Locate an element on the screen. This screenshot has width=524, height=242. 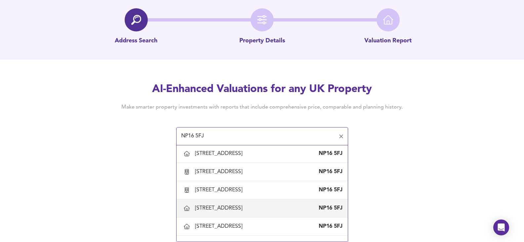
h4: Make smarter property investments with reports that include comprehensive price, comparable and p... is located at coordinates (262, 107).